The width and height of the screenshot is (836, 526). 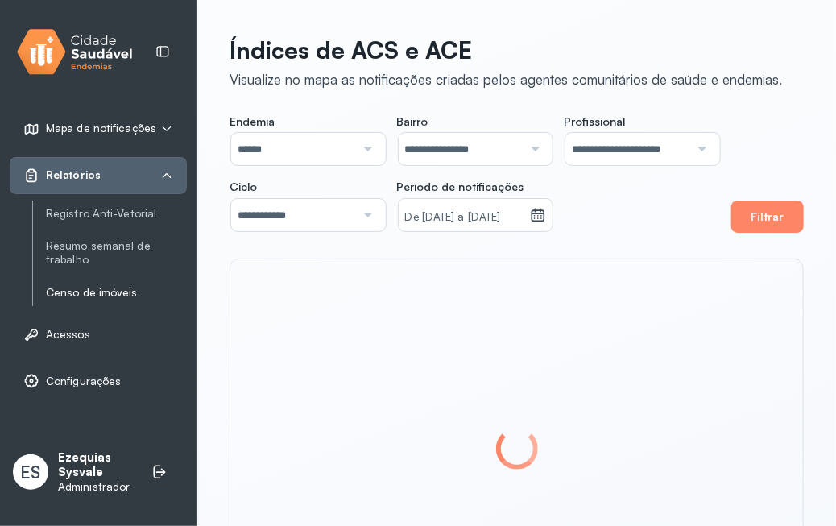 I want to click on span: Endemia, so click(x=252, y=122).